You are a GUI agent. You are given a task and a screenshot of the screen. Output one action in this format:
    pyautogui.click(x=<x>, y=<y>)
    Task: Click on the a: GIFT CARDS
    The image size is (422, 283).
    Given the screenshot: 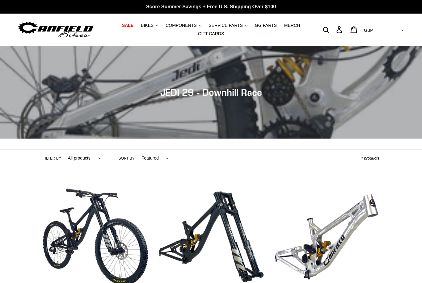 What is the action you would take?
    pyautogui.click(x=211, y=34)
    